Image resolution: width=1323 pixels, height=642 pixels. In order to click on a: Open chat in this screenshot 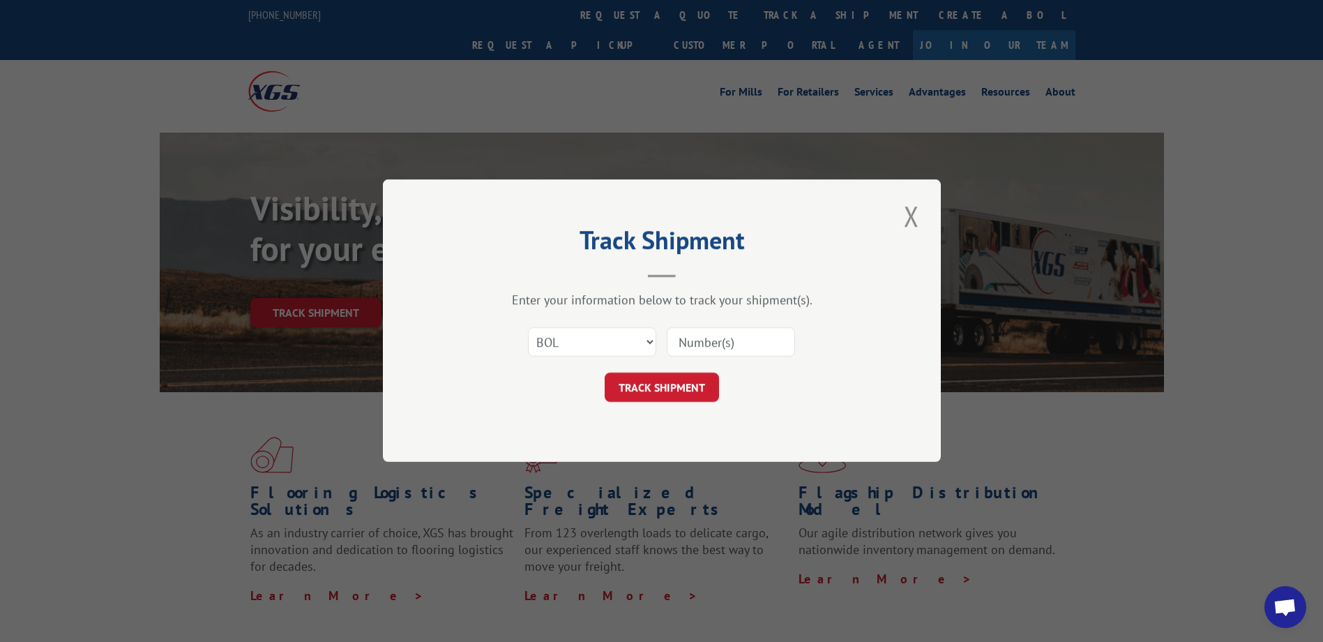, I will do `click(1286, 607)`.